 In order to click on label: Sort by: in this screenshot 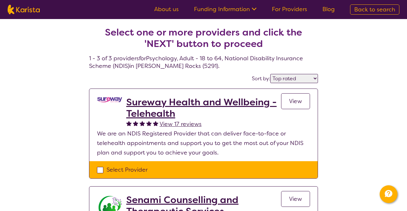, I will do `click(261, 79)`.